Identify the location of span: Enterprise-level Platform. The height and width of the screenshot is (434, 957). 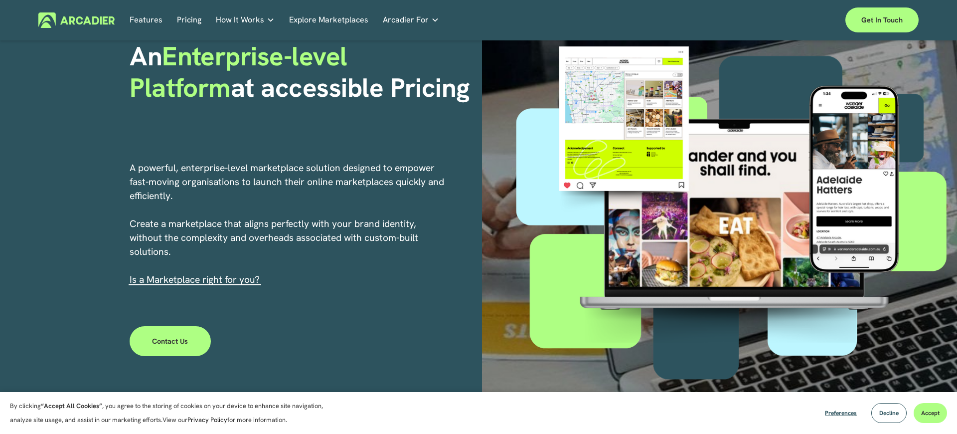
(242, 71).